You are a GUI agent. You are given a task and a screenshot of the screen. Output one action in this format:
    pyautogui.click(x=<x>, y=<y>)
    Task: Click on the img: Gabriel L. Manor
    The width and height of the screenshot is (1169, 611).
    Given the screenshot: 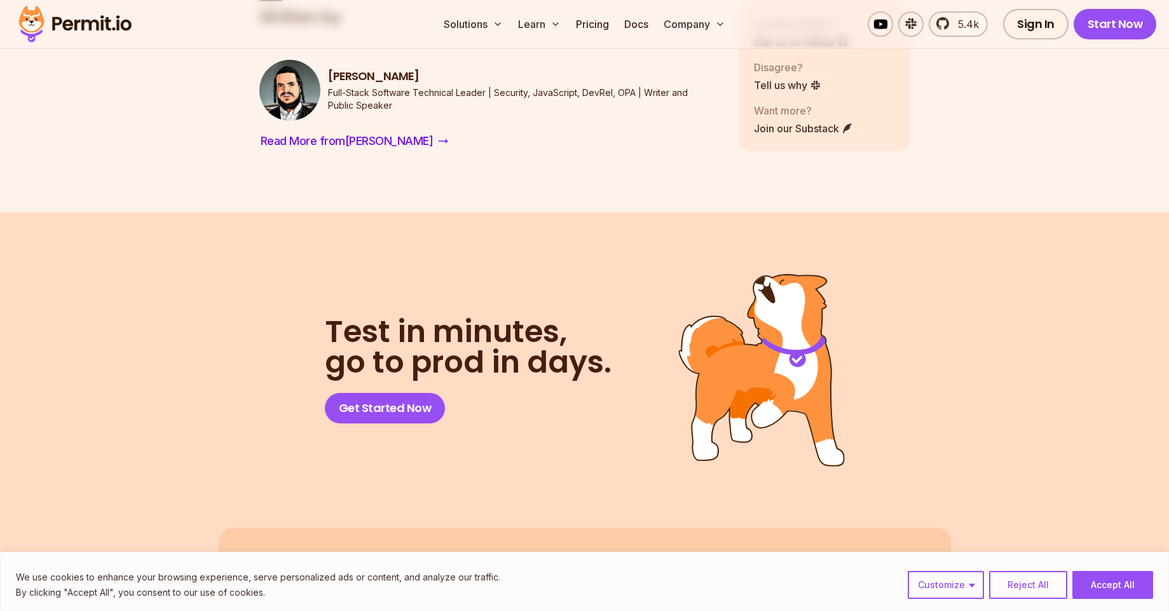 What is the action you would take?
    pyautogui.click(x=290, y=90)
    